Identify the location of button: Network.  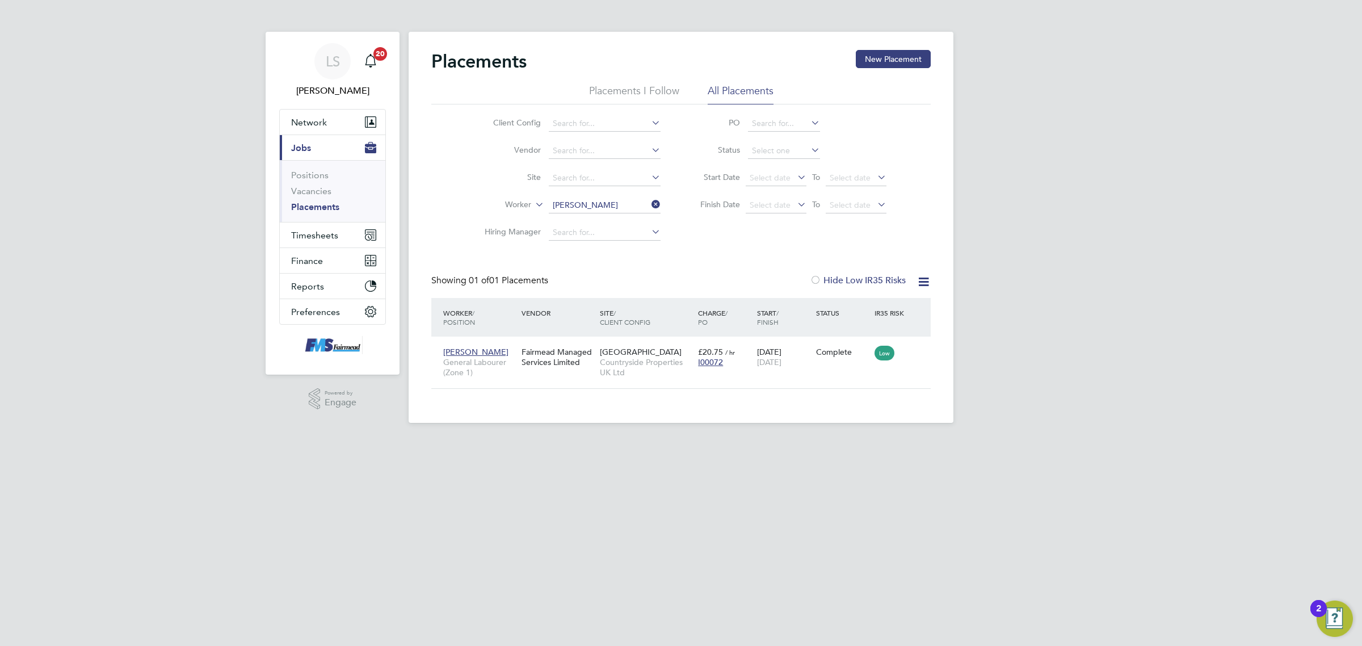
(332, 122).